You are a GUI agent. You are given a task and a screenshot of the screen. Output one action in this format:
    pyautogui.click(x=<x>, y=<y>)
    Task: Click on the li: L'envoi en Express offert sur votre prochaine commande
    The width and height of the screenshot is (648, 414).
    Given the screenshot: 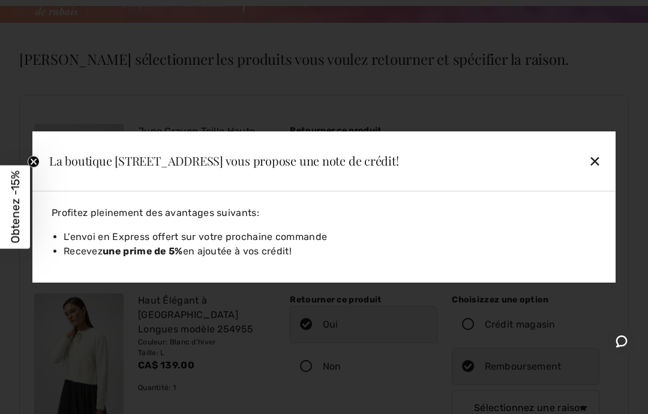 What is the action you would take?
    pyautogui.click(x=332, y=237)
    